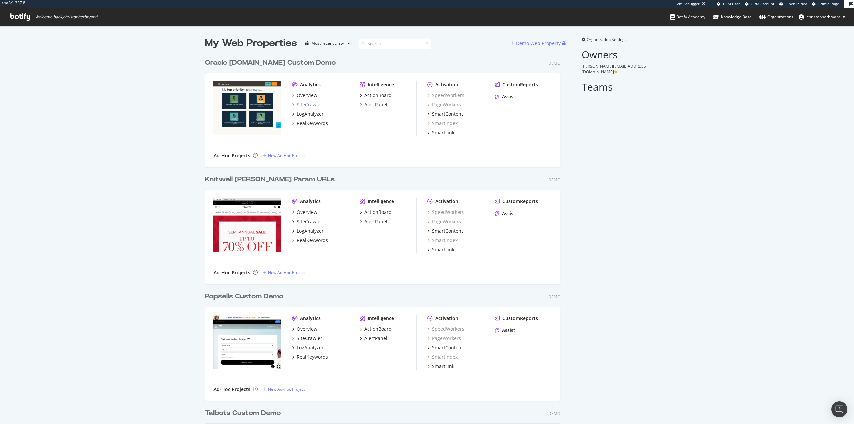 The image size is (854, 424). What do you see at coordinates (308, 231) in the screenshot?
I see `a: LogAnalyzer` at bounding box center [308, 231].